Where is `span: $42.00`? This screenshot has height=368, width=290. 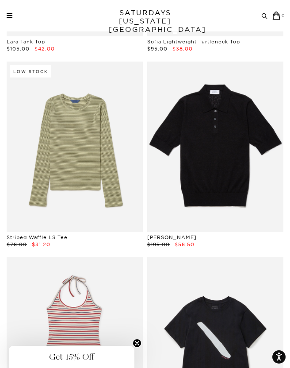
span: $42.00 is located at coordinates (45, 49).